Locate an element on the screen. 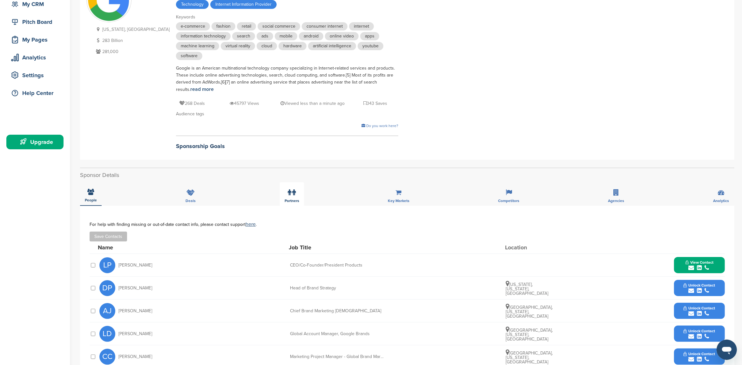 The height and width of the screenshot is (365, 742). span: e-commerce is located at coordinates (193, 26).